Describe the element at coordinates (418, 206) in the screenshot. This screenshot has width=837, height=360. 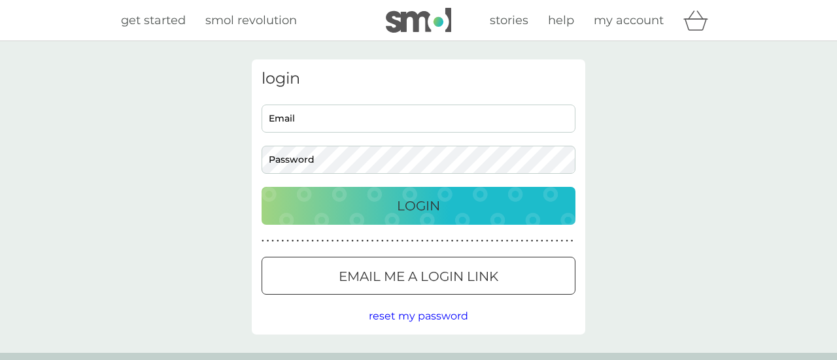
I see `p: Login` at that location.